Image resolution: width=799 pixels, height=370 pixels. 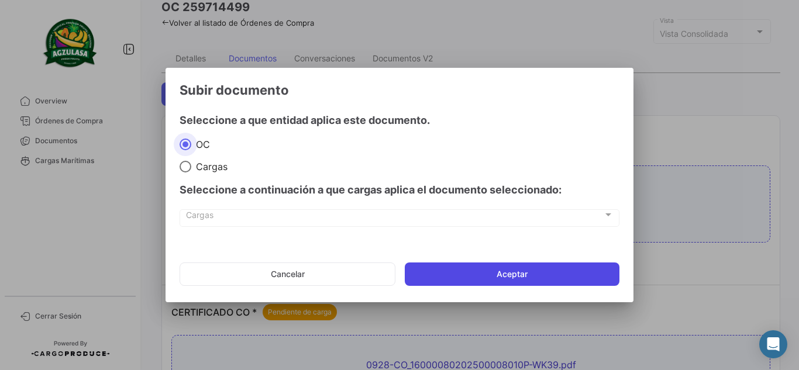 I want to click on div: Abrir Intercom Messenger, so click(x=773, y=344).